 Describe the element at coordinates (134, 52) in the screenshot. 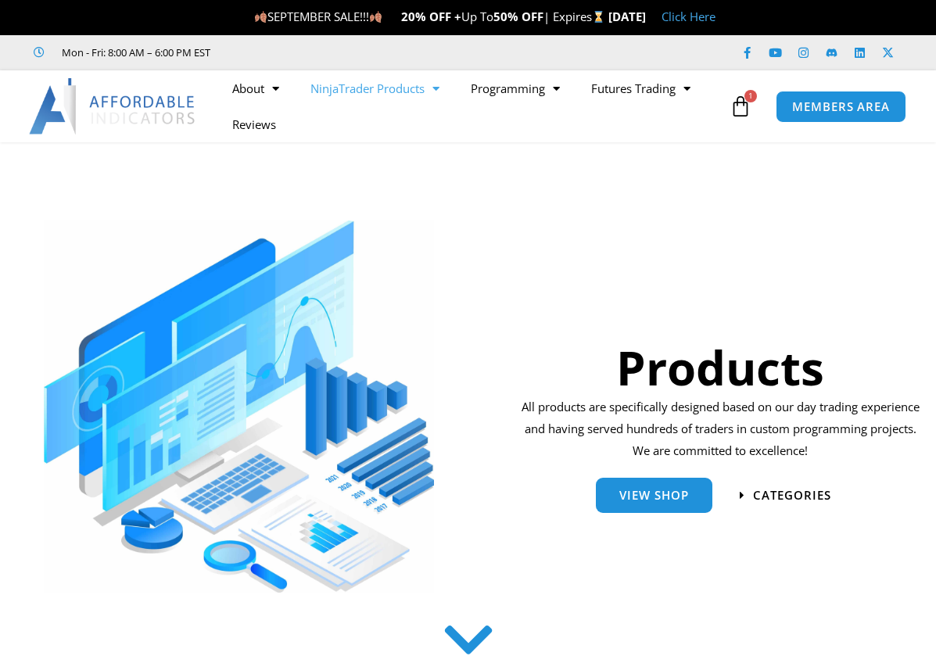

I see `span: Mon - Fri: 8:00 AM – 6:00 PM EST` at that location.